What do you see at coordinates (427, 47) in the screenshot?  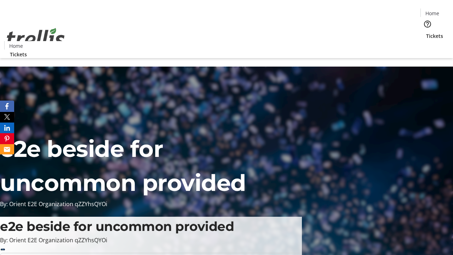 I see `button: Cart` at bounding box center [427, 47].